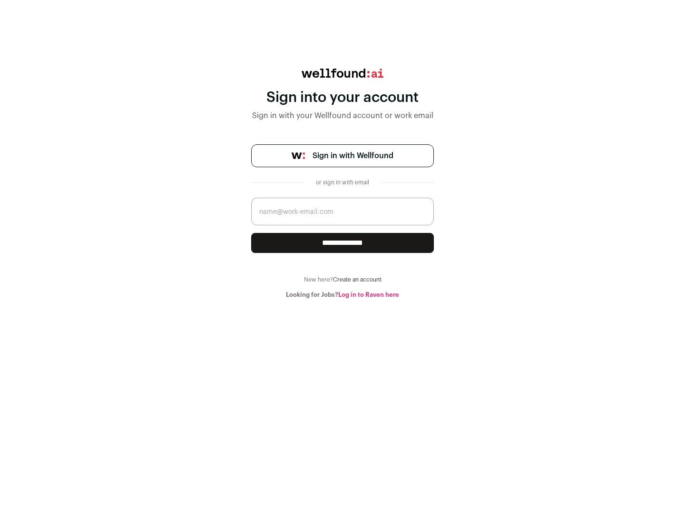 The height and width of the screenshot is (524, 685). What do you see at coordinates (343, 182) in the screenshot?
I see `div: or sign in with email` at bounding box center [343, 182].